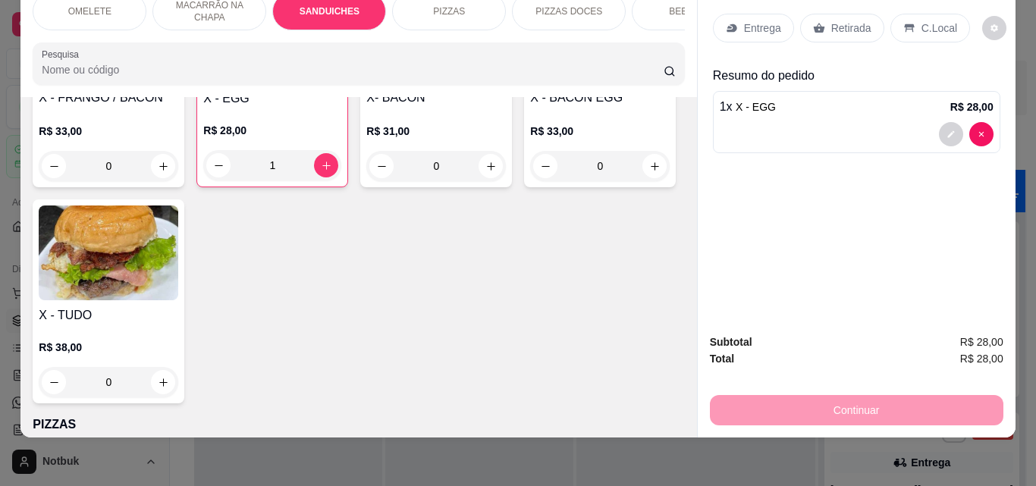  What do you see at coordinates (272, 99) in the screenshot?
I see `h4: X - EGG` at bounding box center [272, 99].